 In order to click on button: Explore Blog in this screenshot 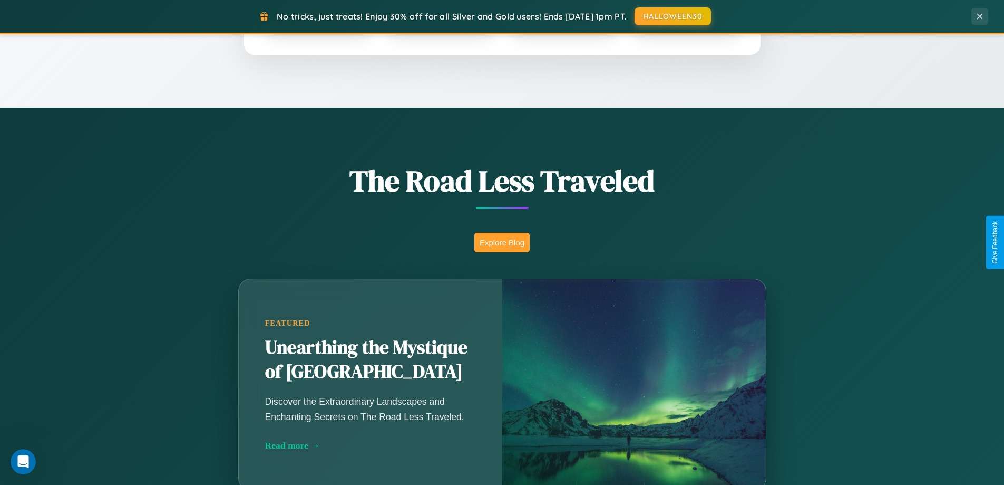, I will do `click(502, 242)`.